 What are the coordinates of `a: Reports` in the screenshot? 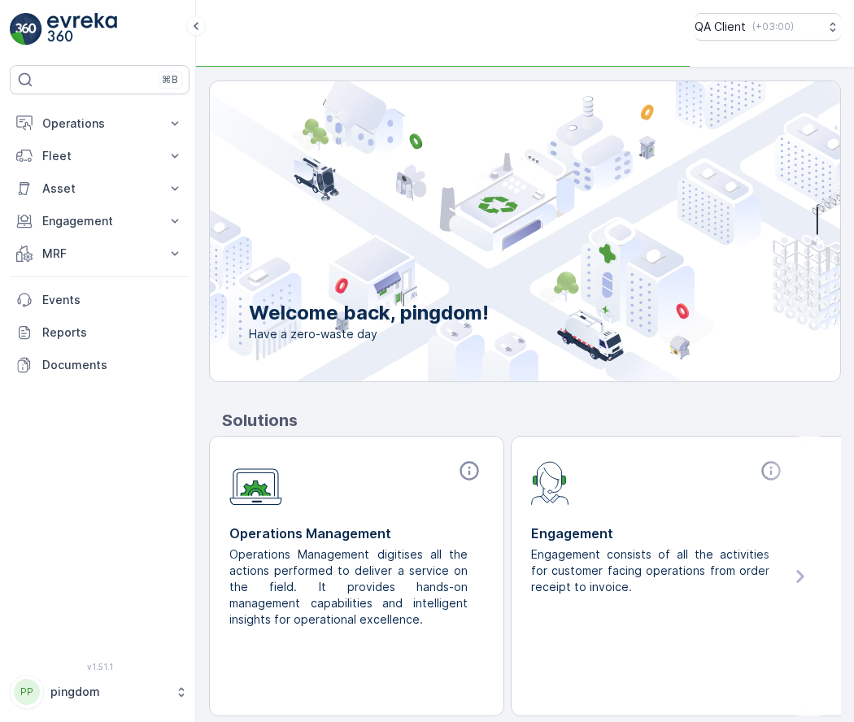 It's located at (99, 333).